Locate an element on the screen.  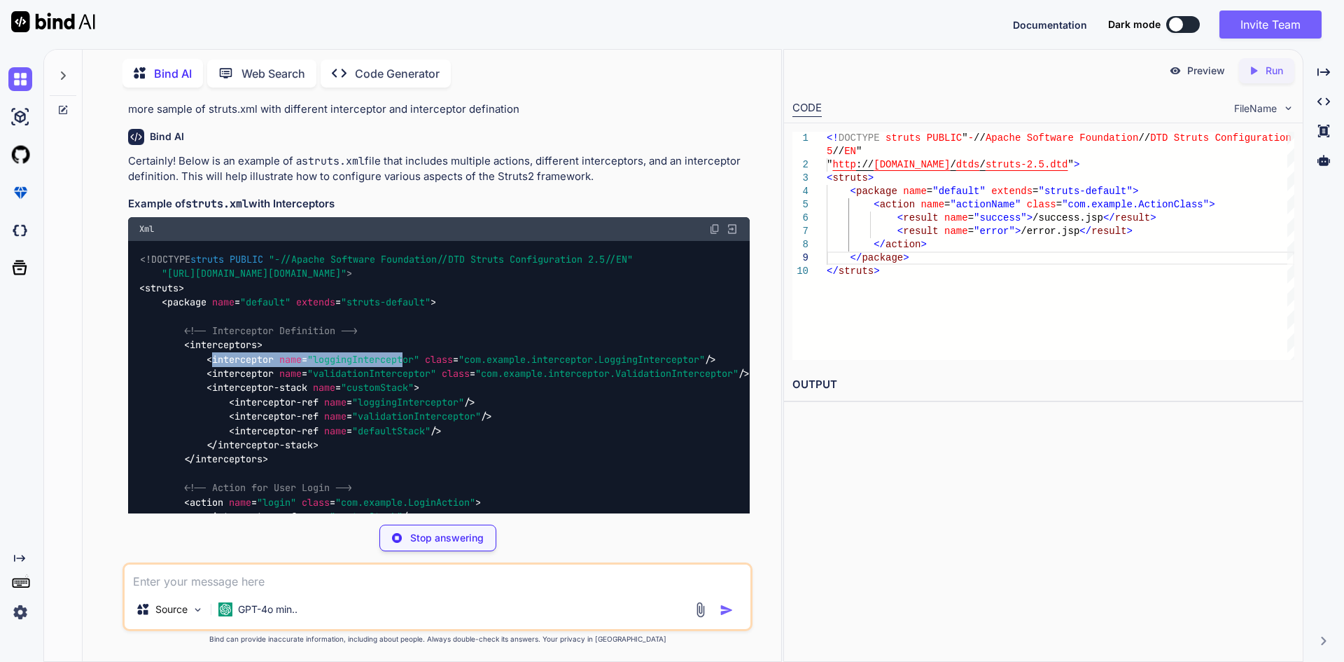
span: <!-- Interceptor Definition --> is located at coordinates (271, 330).